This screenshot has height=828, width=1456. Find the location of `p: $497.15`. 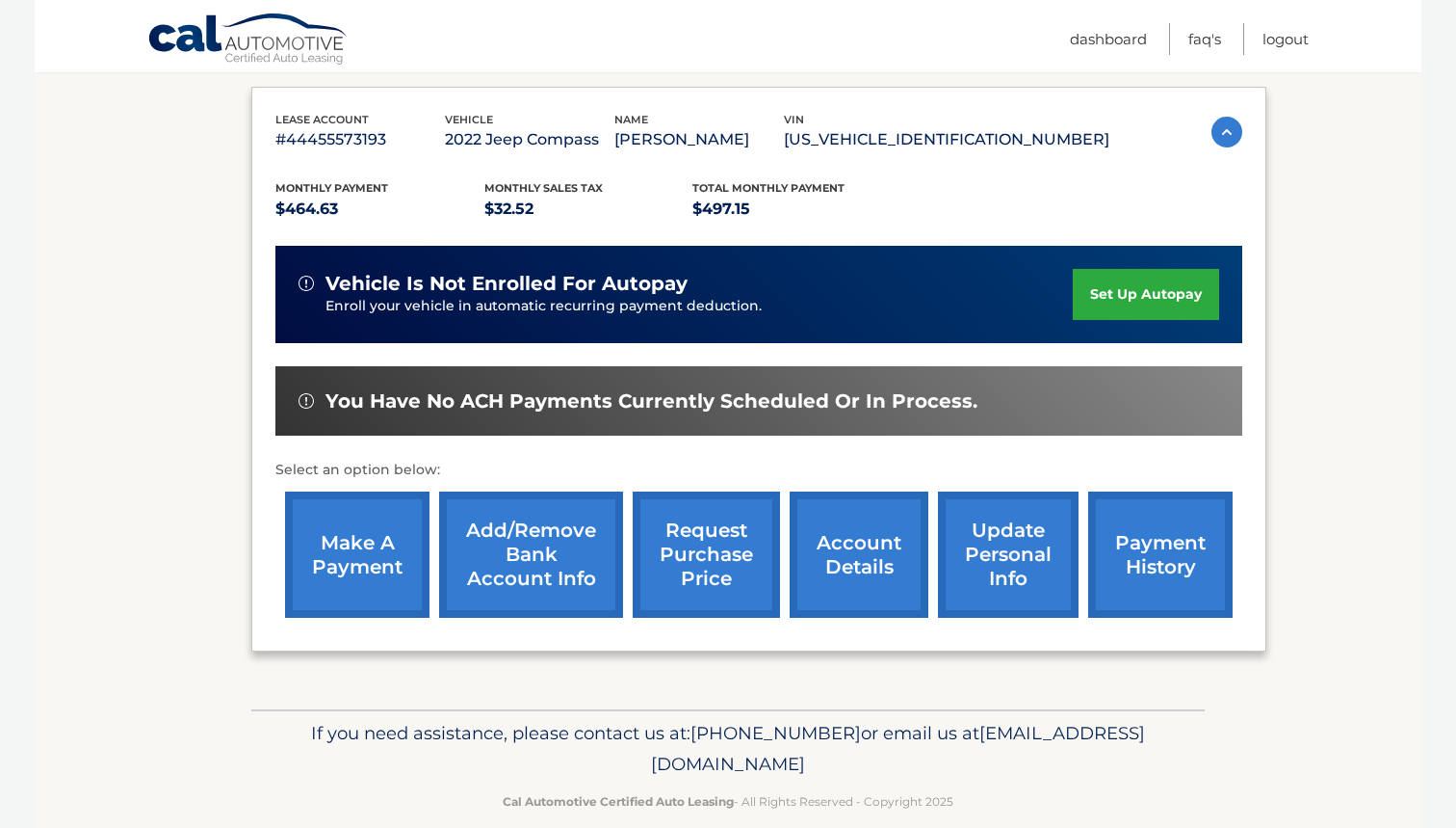

p: $497.15 is located at coordinates (797, 209).